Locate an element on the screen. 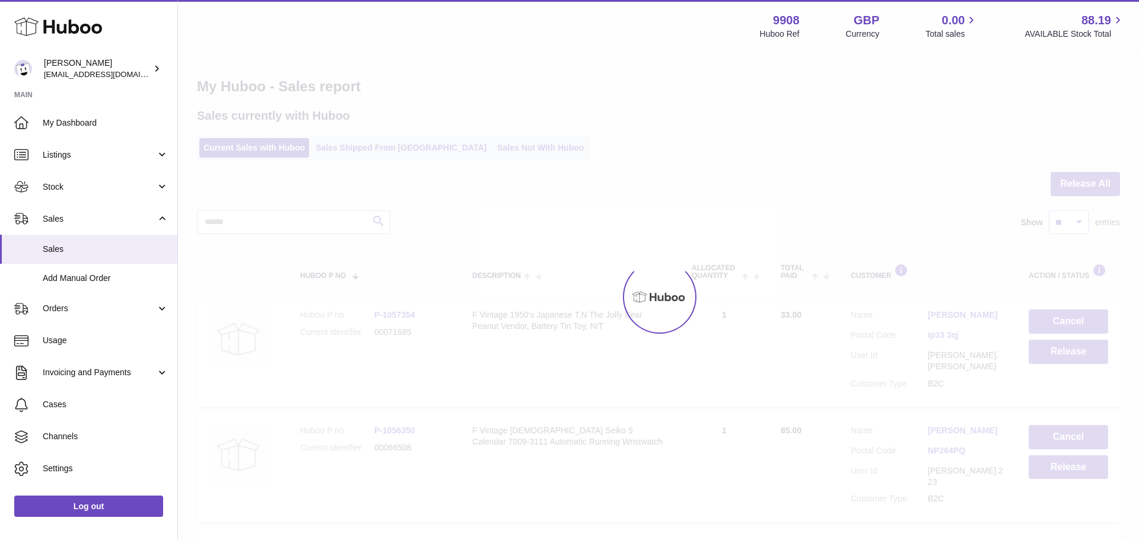  span: Listings is located at coordinates (99, 155).